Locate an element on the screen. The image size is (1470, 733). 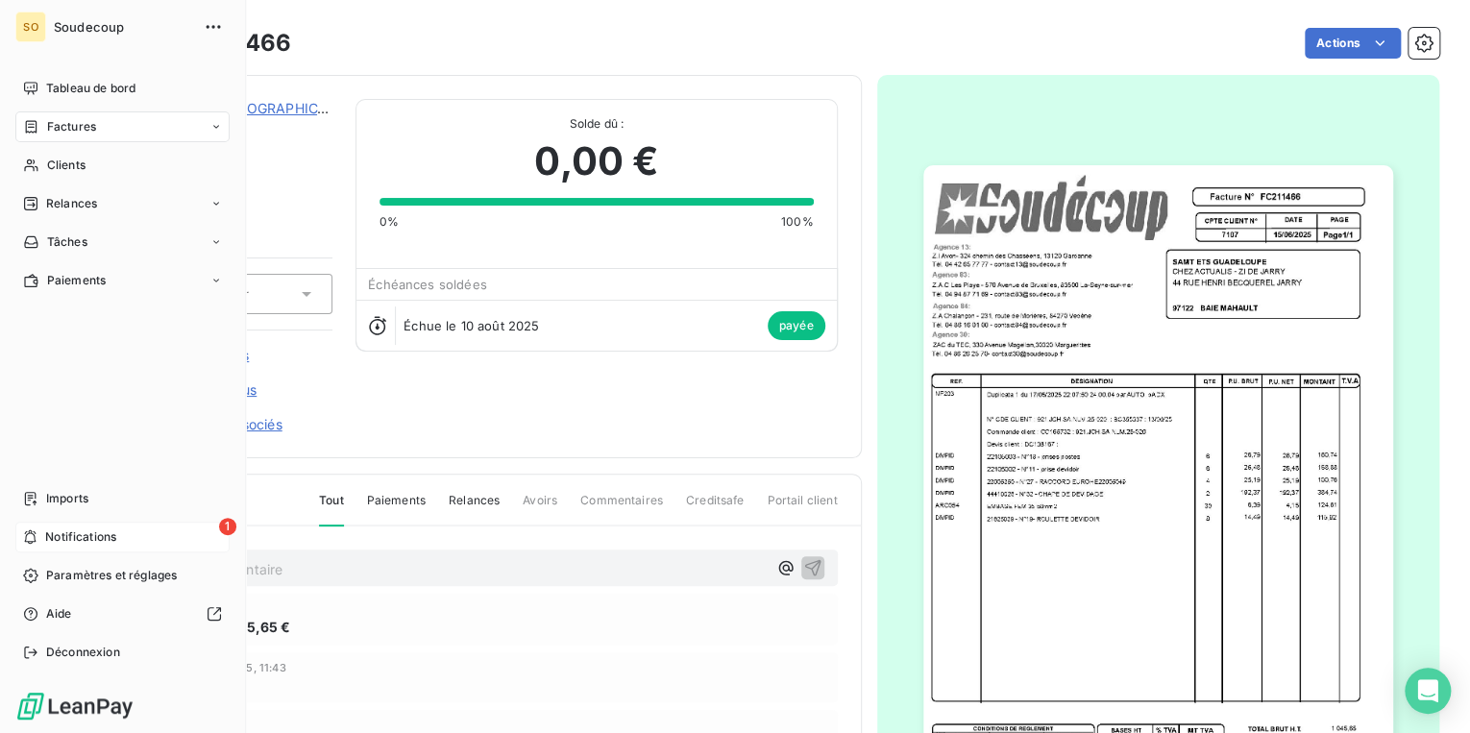
span: Soudecoup is located at coordinates (123, 27).